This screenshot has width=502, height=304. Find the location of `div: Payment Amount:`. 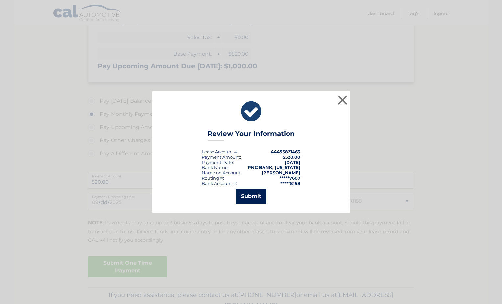

div: Payment Amount: is located at coordinates (221, 157).